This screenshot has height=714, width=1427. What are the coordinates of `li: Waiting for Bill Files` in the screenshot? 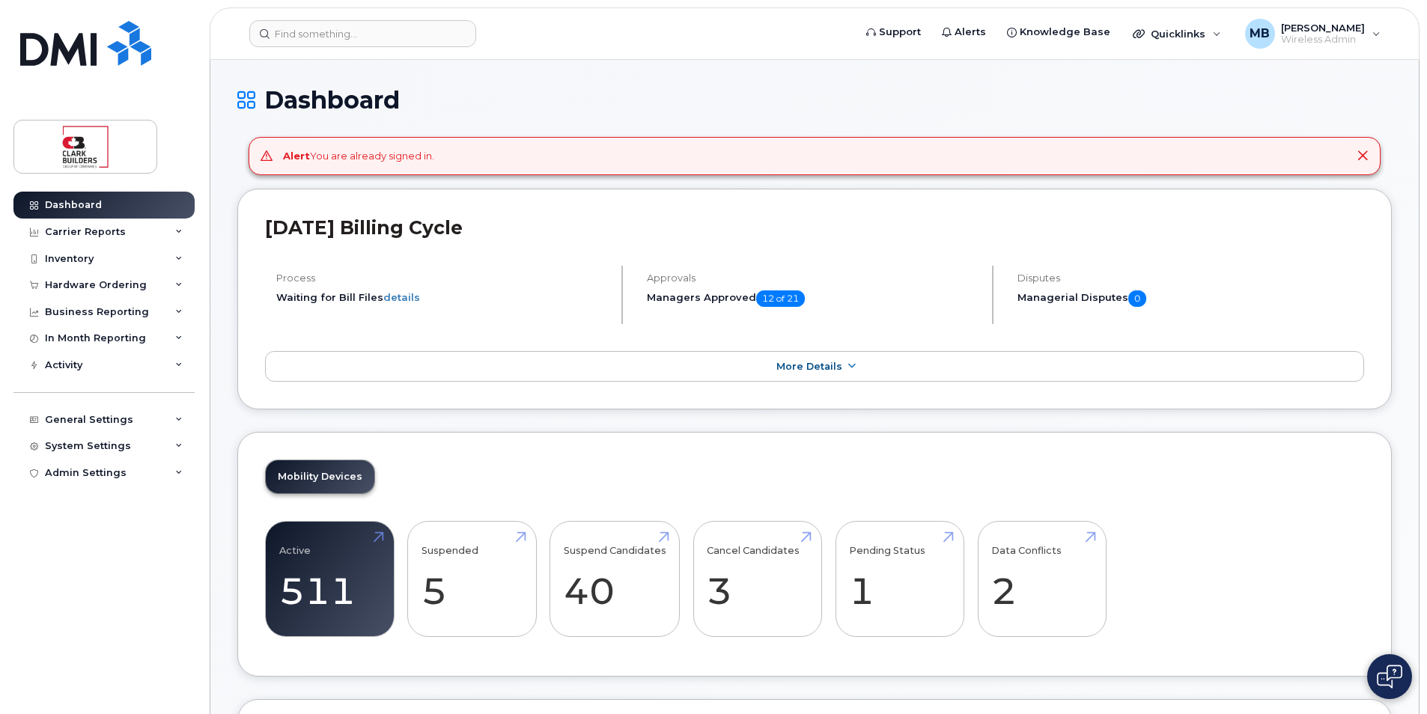 It's located at (442, 297).